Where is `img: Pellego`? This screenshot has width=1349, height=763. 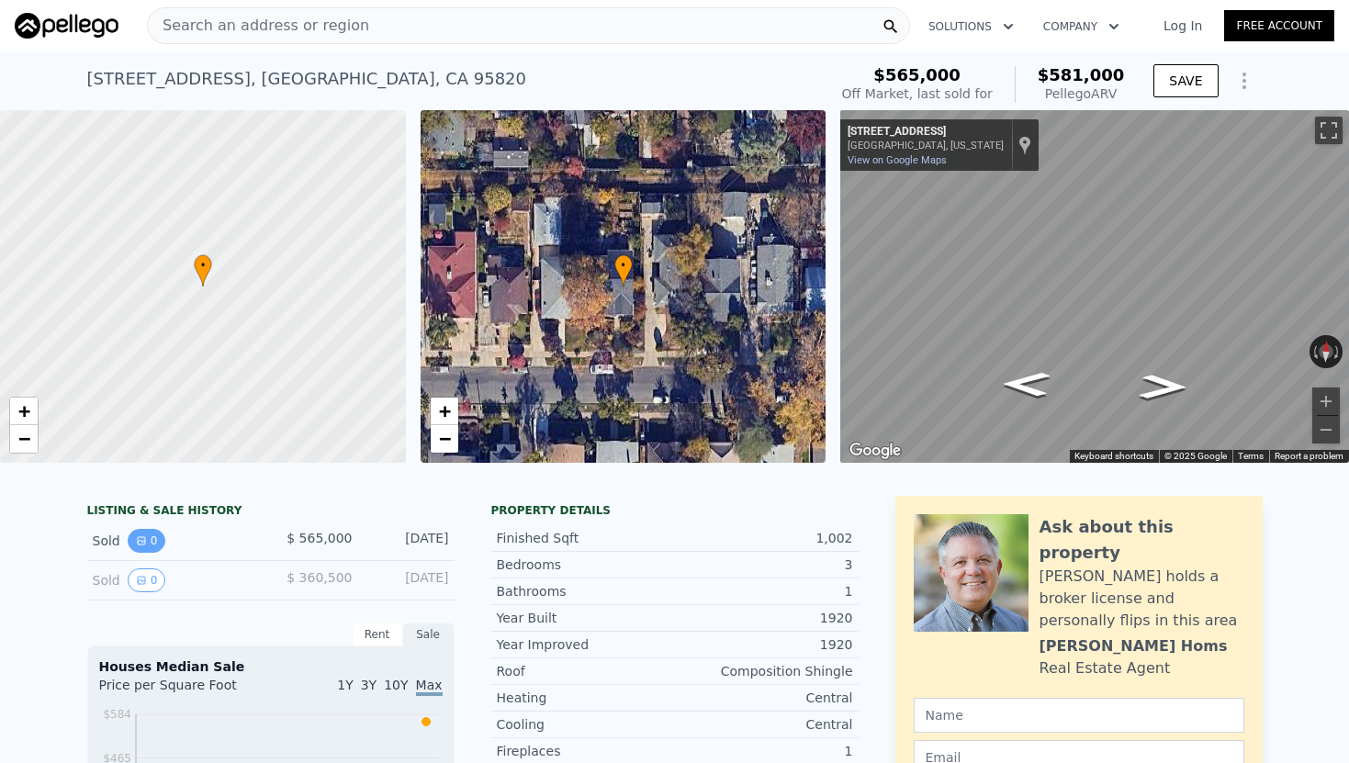 img: Pellego is located at coordinates (66, 26).